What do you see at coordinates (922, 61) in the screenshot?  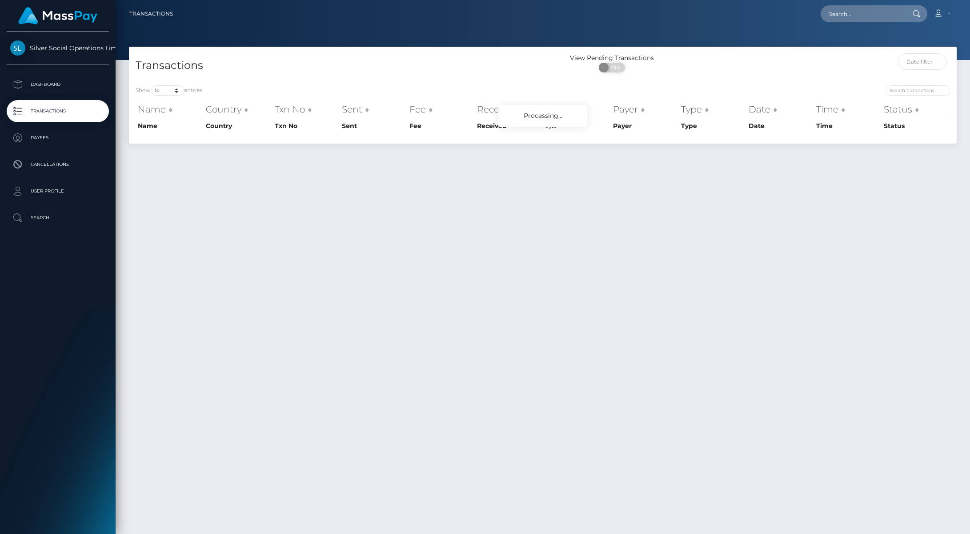 I see `input: Date filter` at bounding box center [922, 61].